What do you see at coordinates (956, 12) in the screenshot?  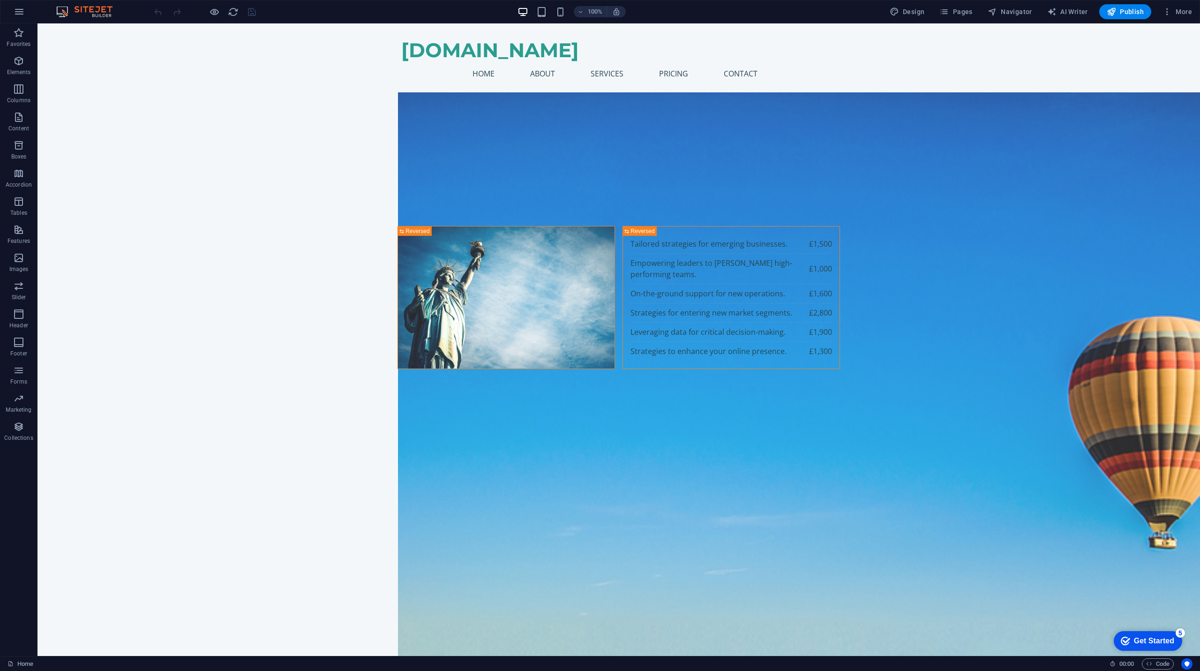 I see `span: Pages` at bounding box center [956, 12].